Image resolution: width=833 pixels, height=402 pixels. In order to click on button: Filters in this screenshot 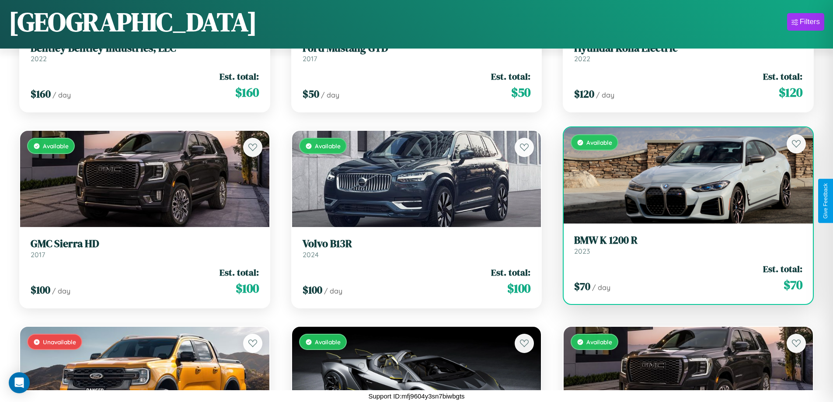, I will do `click(805, 22)`.